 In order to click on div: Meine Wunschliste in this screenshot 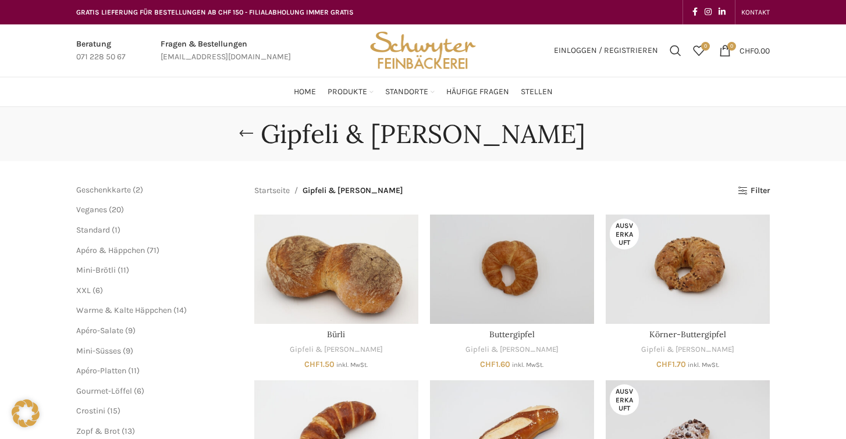, I will do `click(699, 51)`.